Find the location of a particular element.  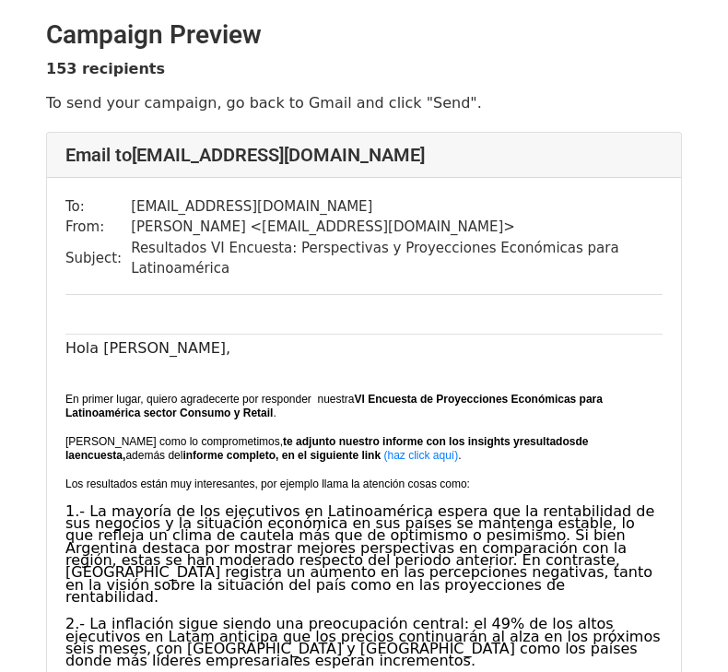

a: (haz click aquí) is located at coordinates (420, 456).